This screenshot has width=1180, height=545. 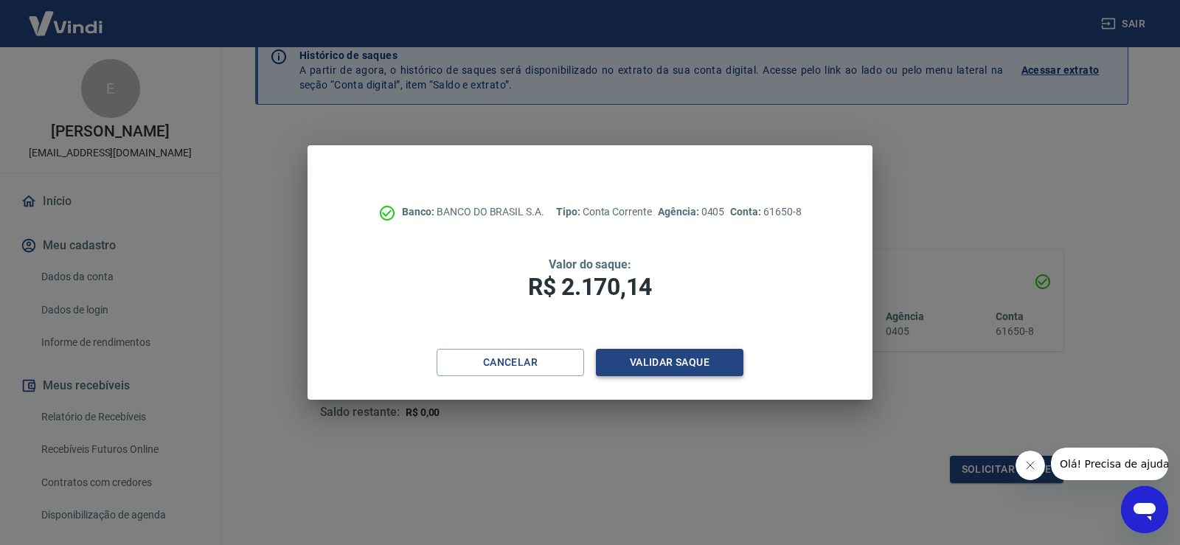 I want to click on p: 61650-8, so click(x=766, y=212).